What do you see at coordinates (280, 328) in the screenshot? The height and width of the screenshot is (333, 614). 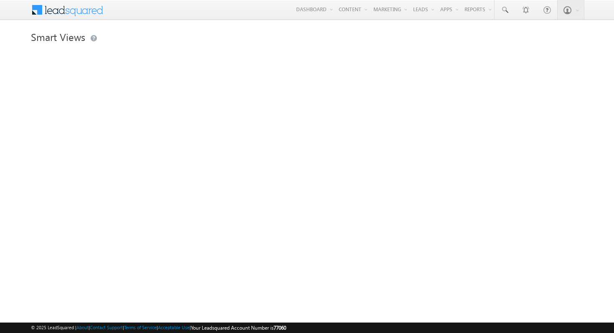 I see `span: 77060` at bounding box center [280, 328].